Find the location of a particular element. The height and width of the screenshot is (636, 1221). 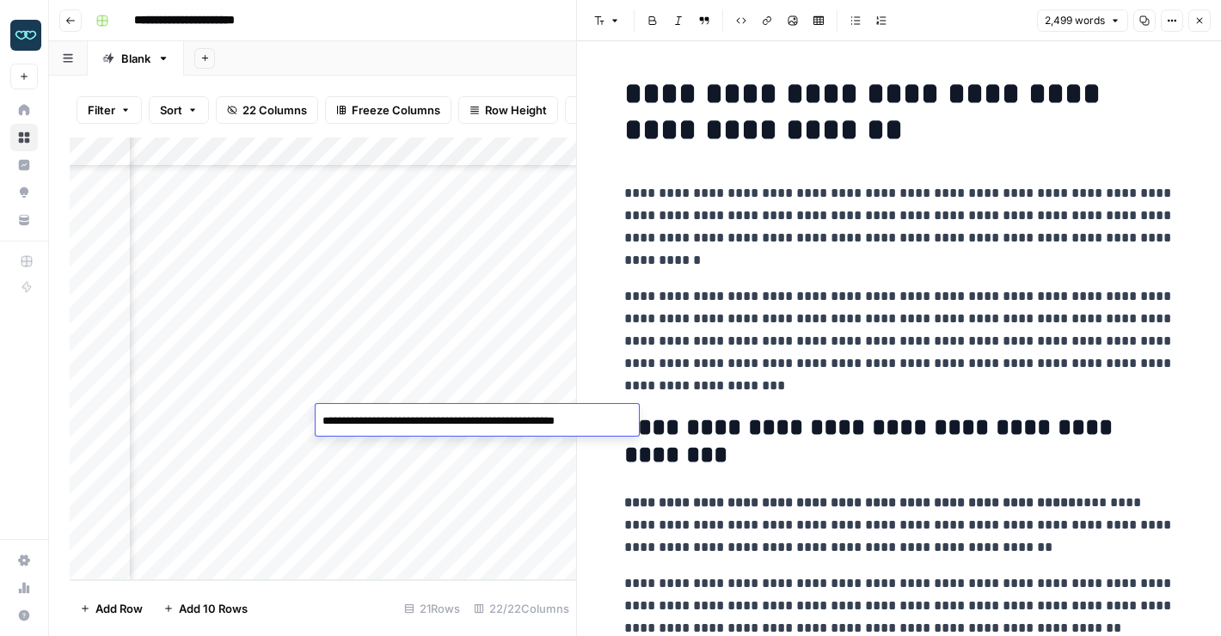

a: Opportunities is located at coordinates (24, 193).